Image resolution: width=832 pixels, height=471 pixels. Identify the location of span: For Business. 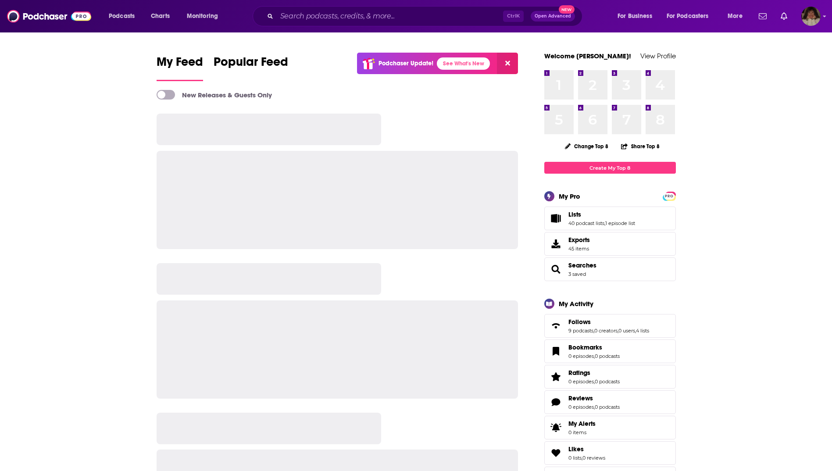
(635, 16).